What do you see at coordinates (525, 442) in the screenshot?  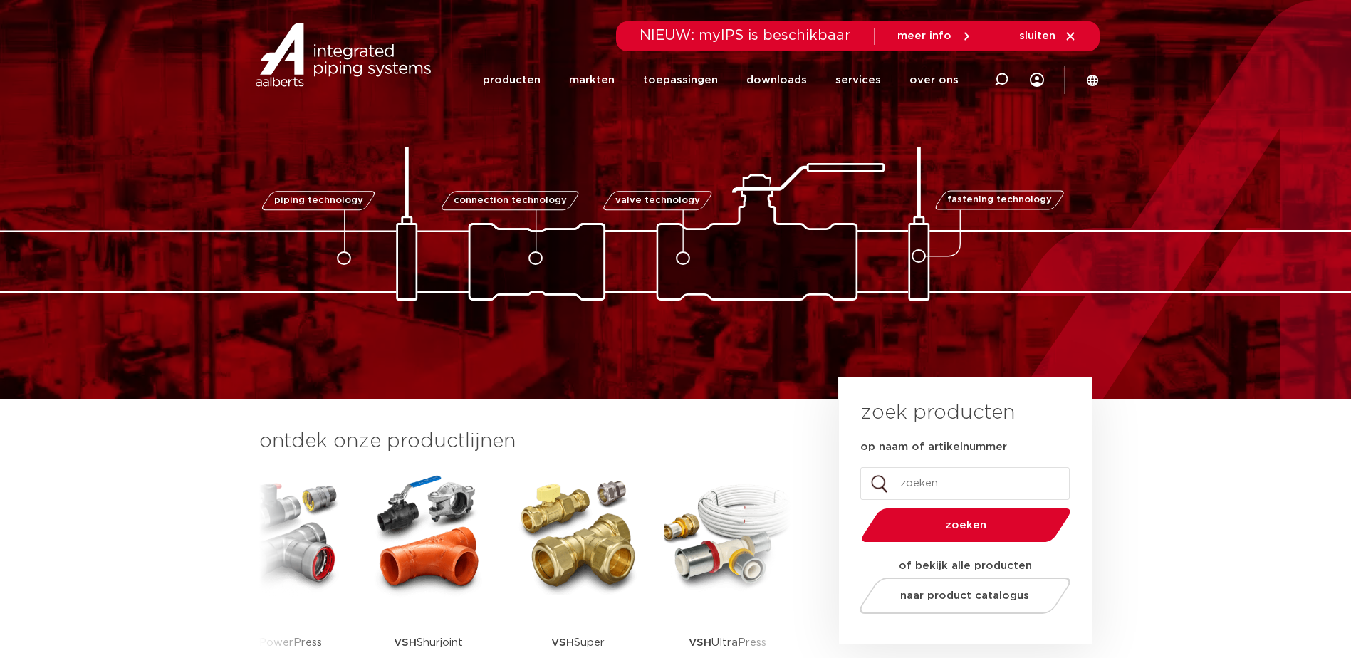 I see `h3: ontdek onze productlijnen` at bounding box center [525, 442].